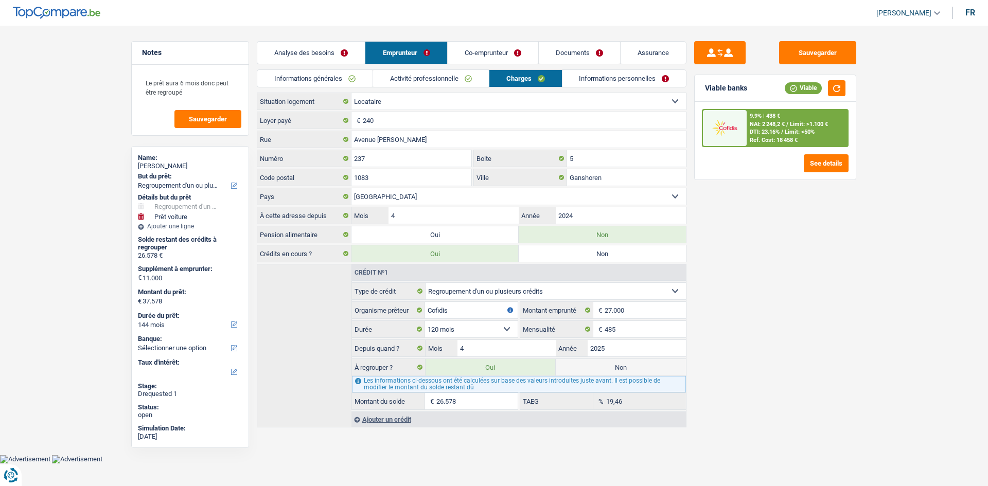 The width and height of the screenshot is (988, 486). I want to click on label: Mensualité, so click(557, 329).